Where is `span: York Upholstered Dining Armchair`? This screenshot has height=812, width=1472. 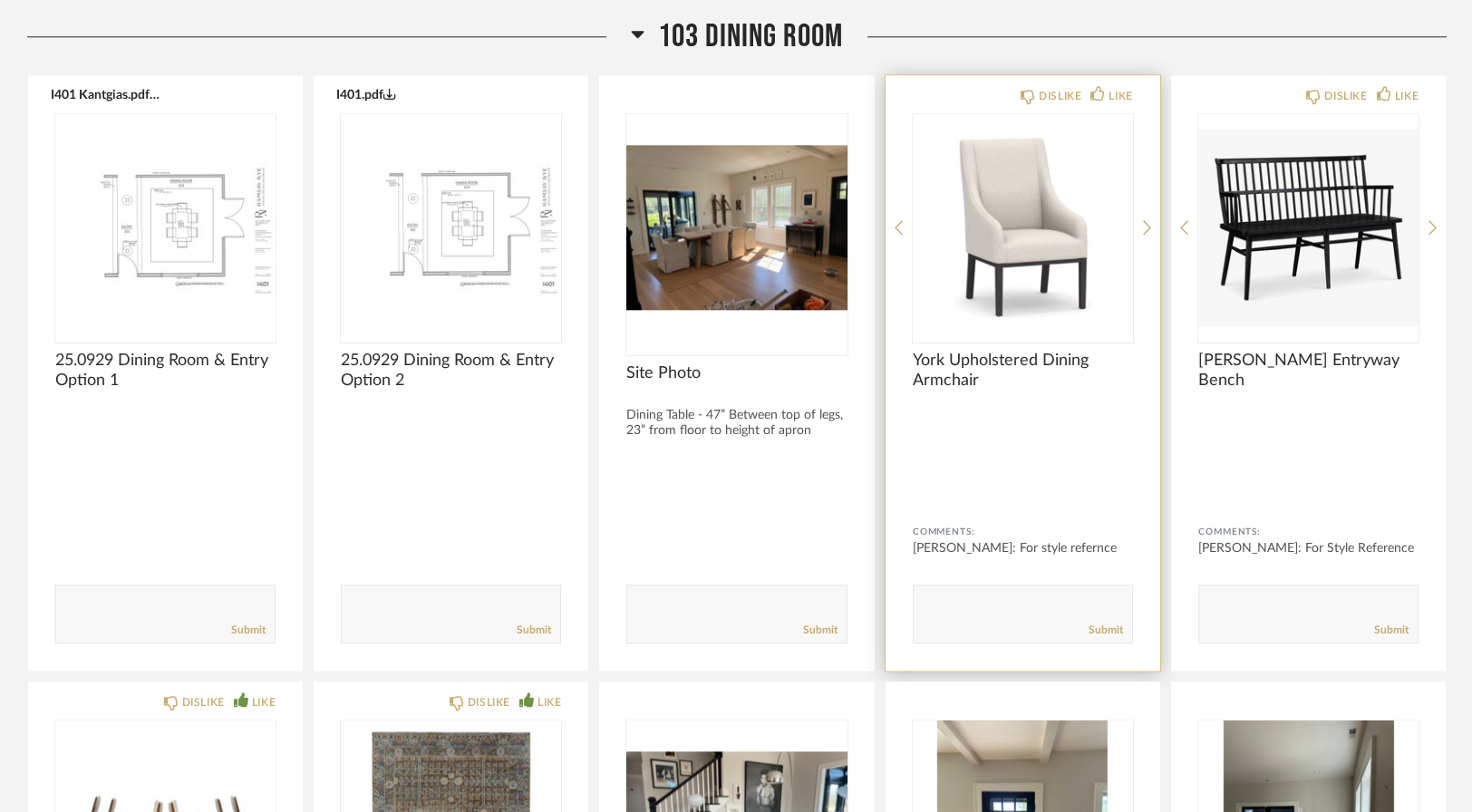
span: York Upholstered Dining Armchair is located at coordinates (1022, 371).